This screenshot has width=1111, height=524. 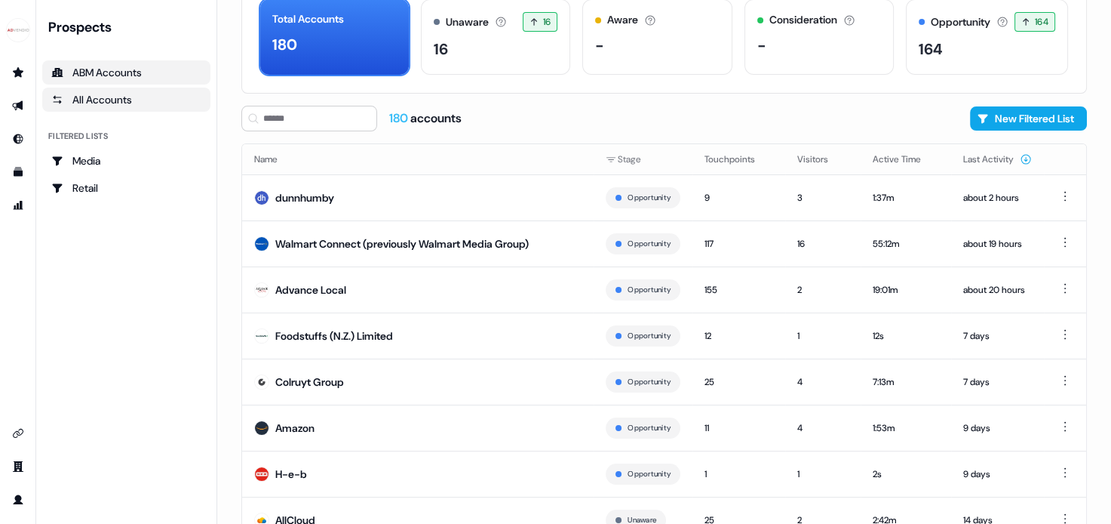 What do you see at coordinates (78, 136) in the screenshot?
I see `div: Filtered lists` at bounding box center [78, 136].